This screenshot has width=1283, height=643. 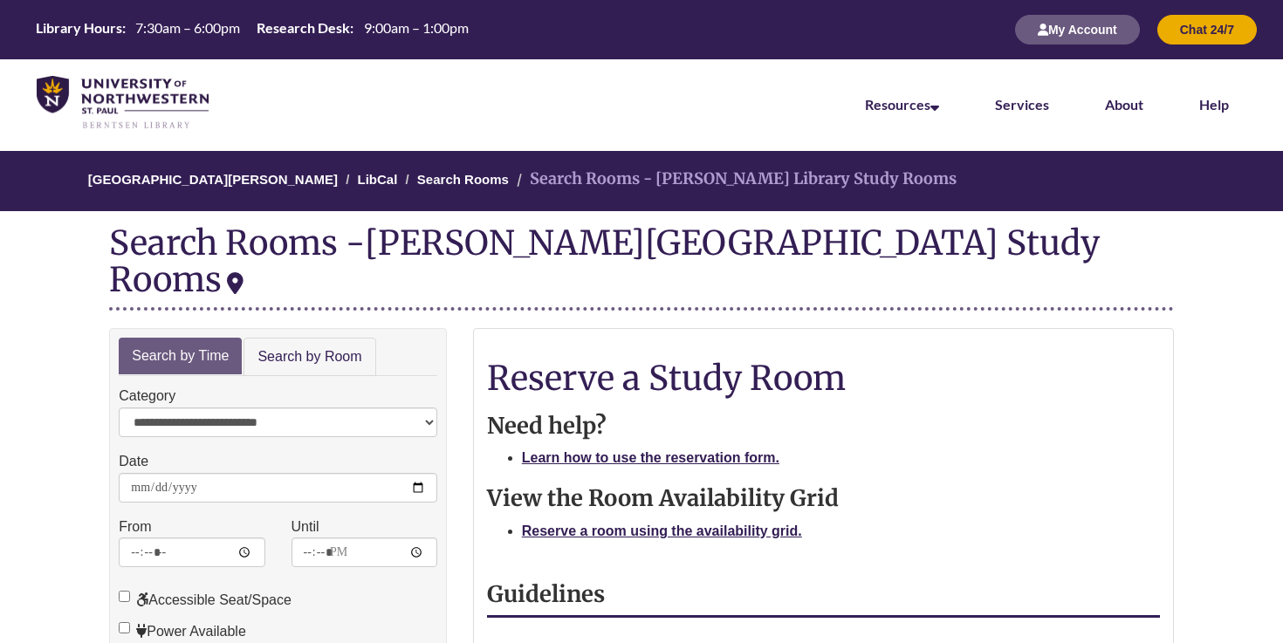 What do you see at coordinates (1077, 29) in the screenshot?
I see `a: My Account` at bounding box center [1077, 29].